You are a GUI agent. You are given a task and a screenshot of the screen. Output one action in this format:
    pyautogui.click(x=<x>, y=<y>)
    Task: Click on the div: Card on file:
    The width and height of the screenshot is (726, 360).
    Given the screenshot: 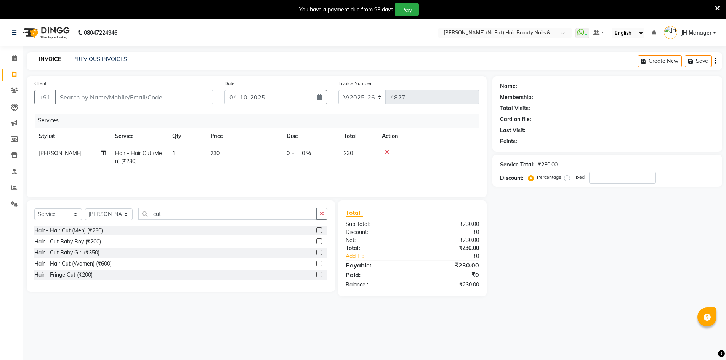 What is the action you would take?
    pyautogui.click(x=515, y=119)
    